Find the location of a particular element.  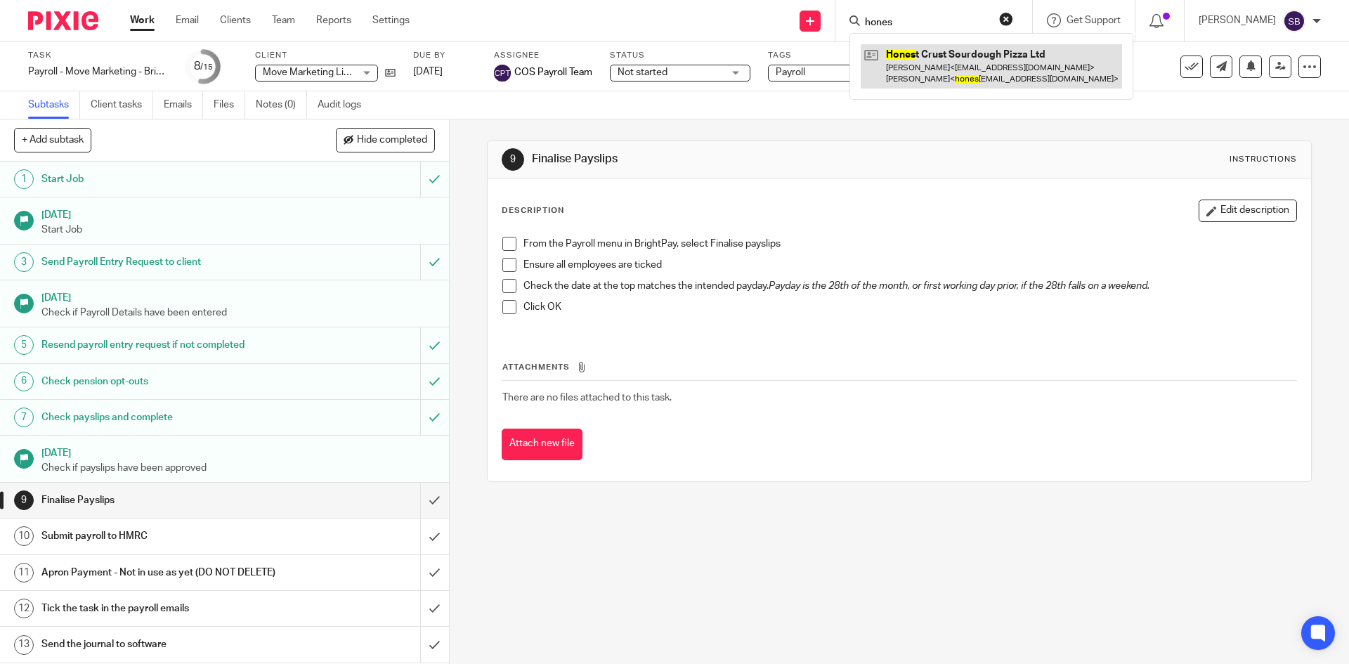

span: There are no files attached to this task. is located at coordinates (586, 398).